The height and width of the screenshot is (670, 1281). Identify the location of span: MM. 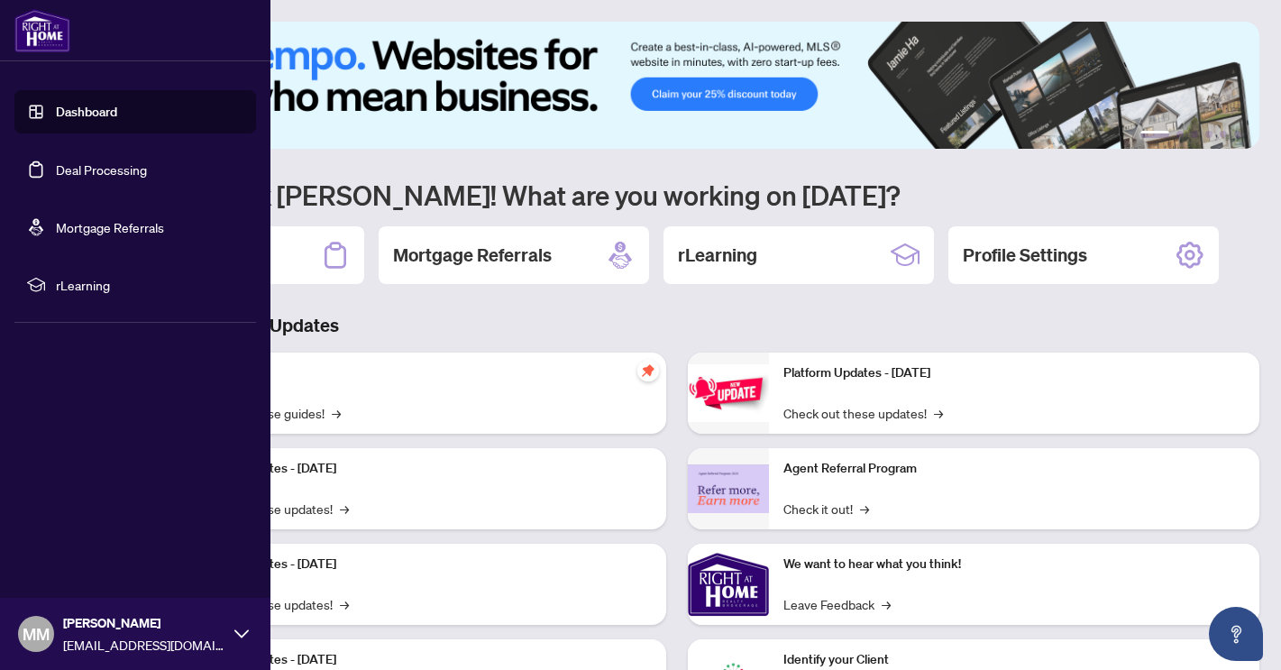
(36, 634).